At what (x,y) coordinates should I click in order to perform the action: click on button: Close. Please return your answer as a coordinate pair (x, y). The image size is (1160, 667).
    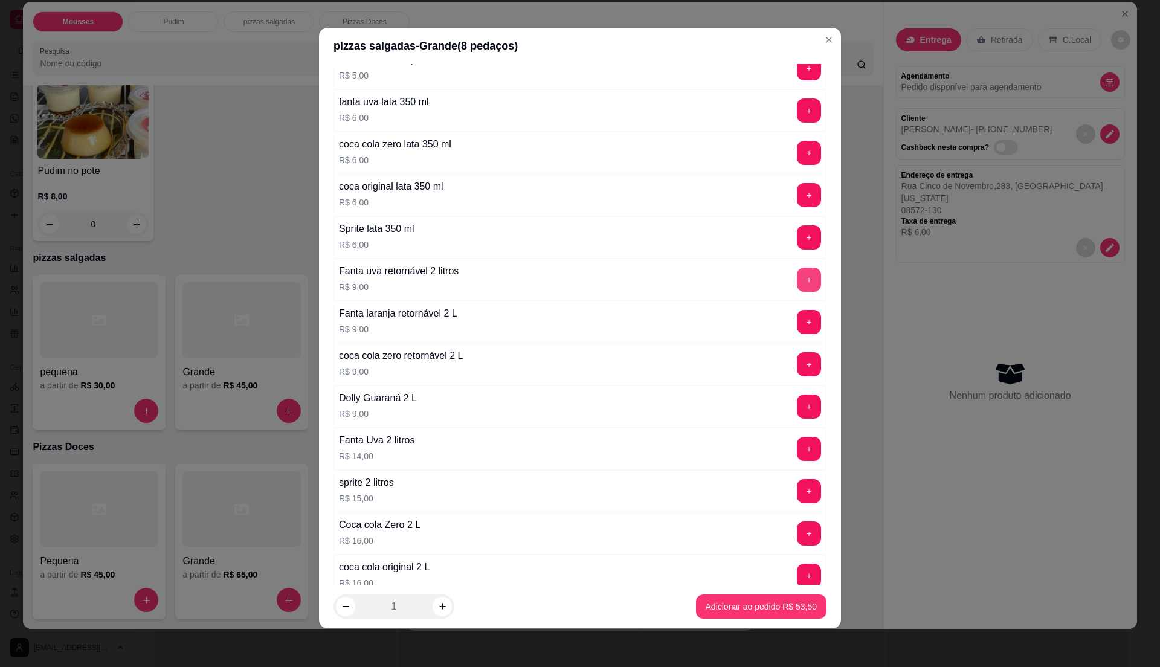
    Looking at the image, I should click on (829, 40).